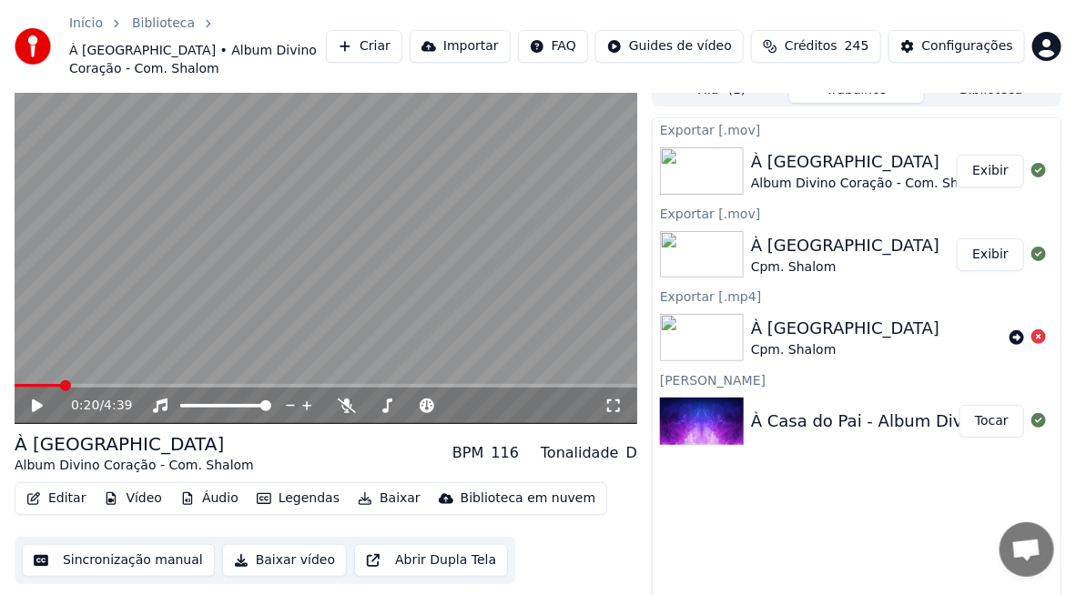 The width and height of the screenshot is (1076, 595). Describe the element at coordinates (1027, 550) in the screenshot. I see `a: Bate-papo aberto` at that location.